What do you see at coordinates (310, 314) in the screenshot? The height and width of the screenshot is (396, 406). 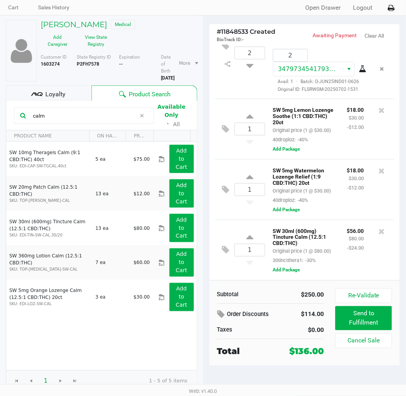 I see `div: $114.00` at bounding box center [310, 314].